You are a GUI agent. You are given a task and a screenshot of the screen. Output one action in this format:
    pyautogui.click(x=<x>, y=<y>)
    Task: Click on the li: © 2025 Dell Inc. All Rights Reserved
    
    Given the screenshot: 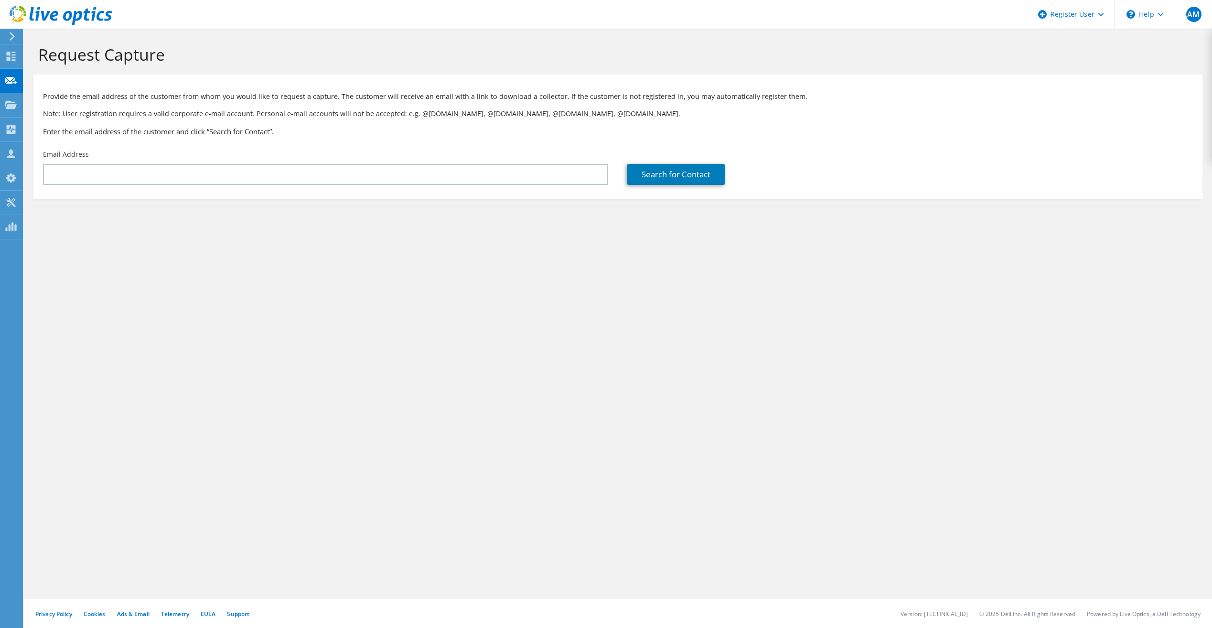 What is the action you would take?
    pyautogui.click(x=1027, y=613)
    